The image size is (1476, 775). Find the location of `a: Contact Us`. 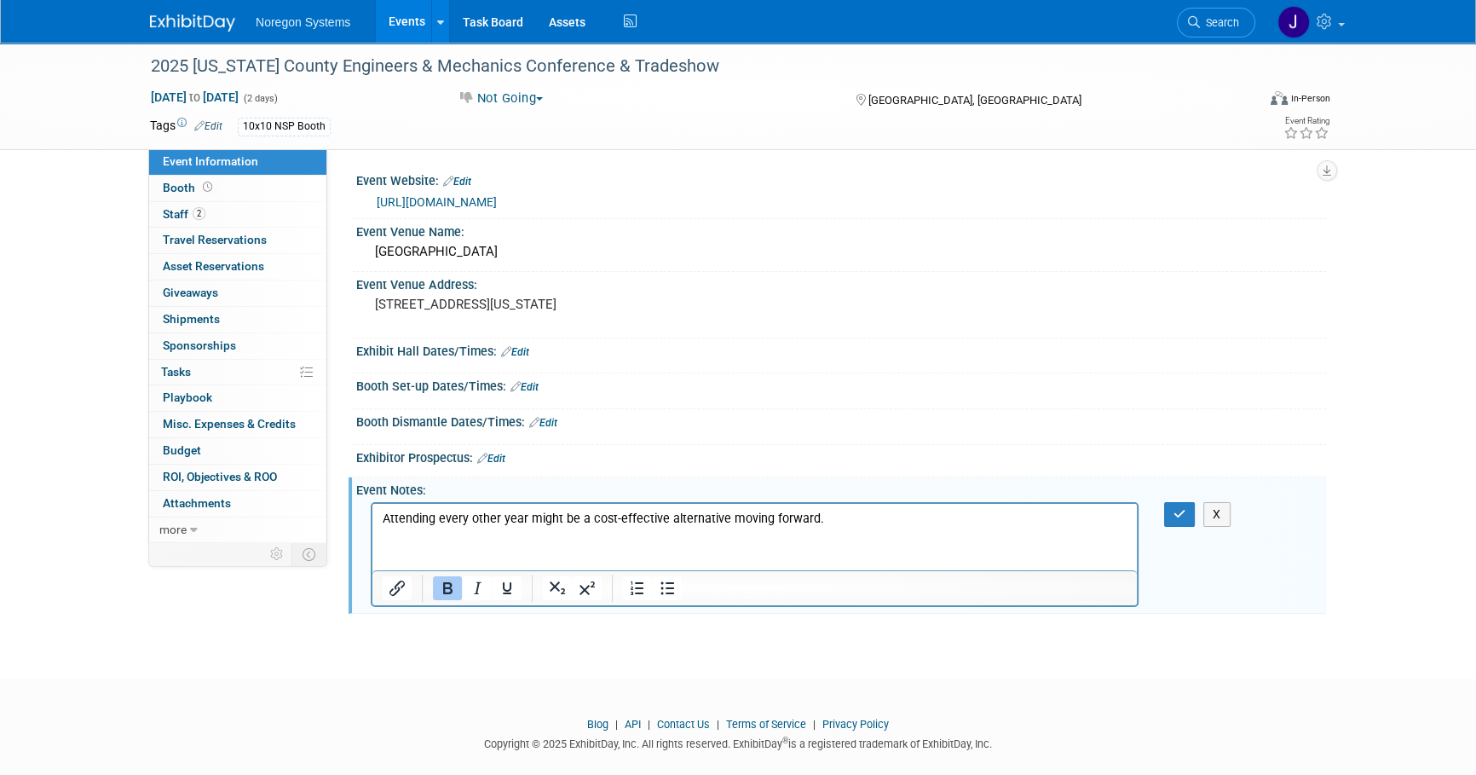

a: Contact Us is located at coordinates (684, 724).